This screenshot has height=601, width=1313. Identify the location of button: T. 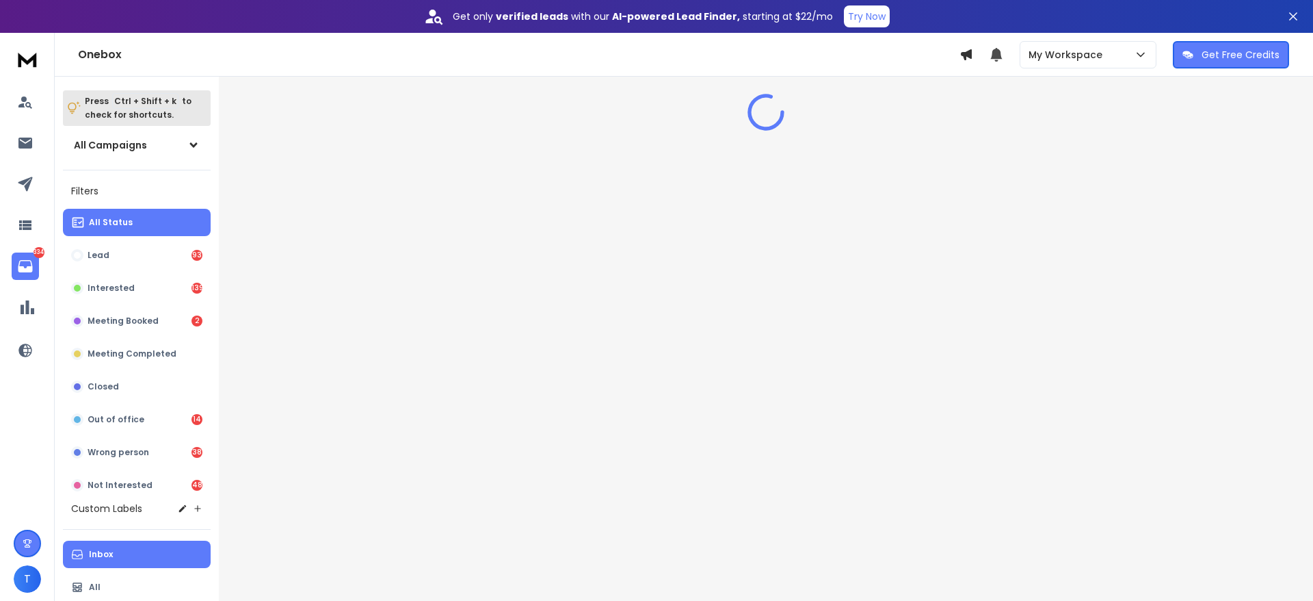
(27, 579).